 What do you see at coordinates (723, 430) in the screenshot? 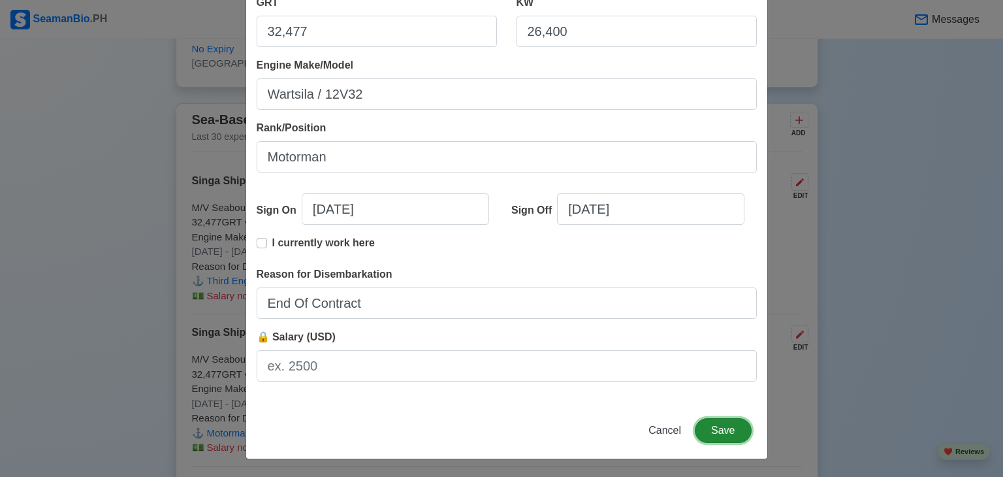
I see `button: Save` at bounding box center [723, 430].